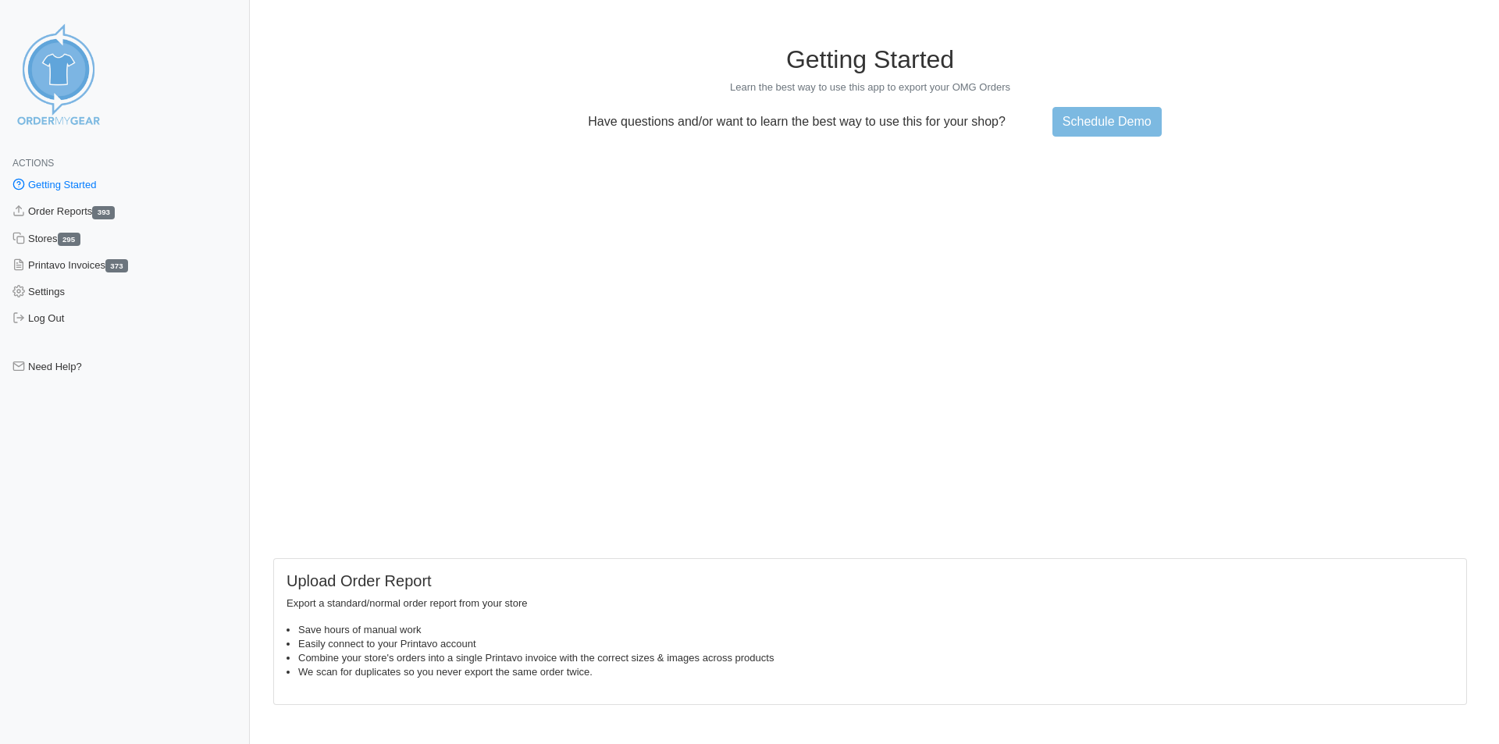 Image resolution: width=1499 pixels, height=744 pixels. I want to click on li: Combine your store's orders into a single Printavo invoice with the correct sizes & images across..., so click(876, 658).